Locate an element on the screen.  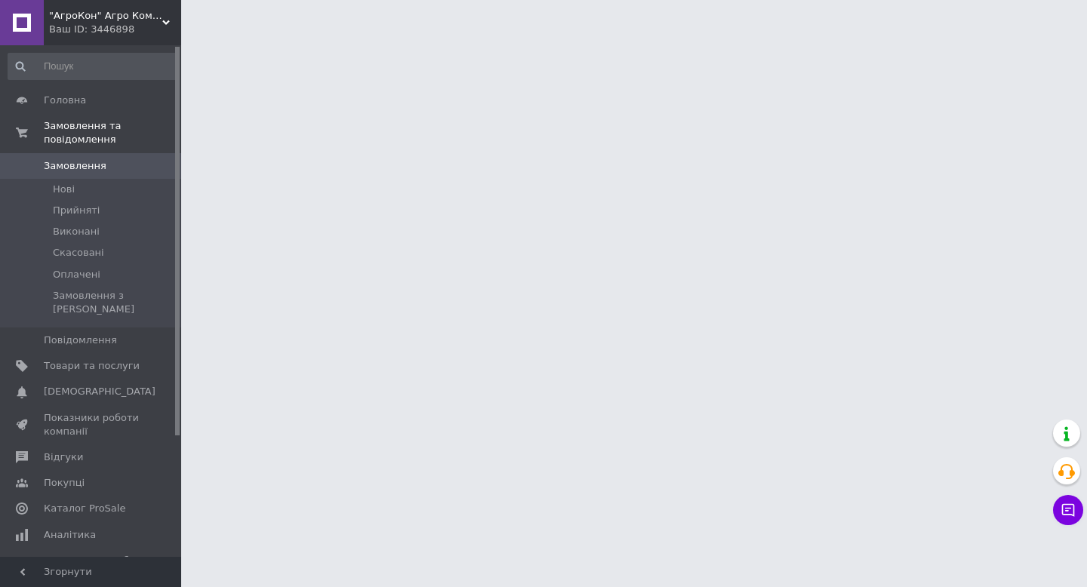
span: Покупці is located at coordinates (64, 483).